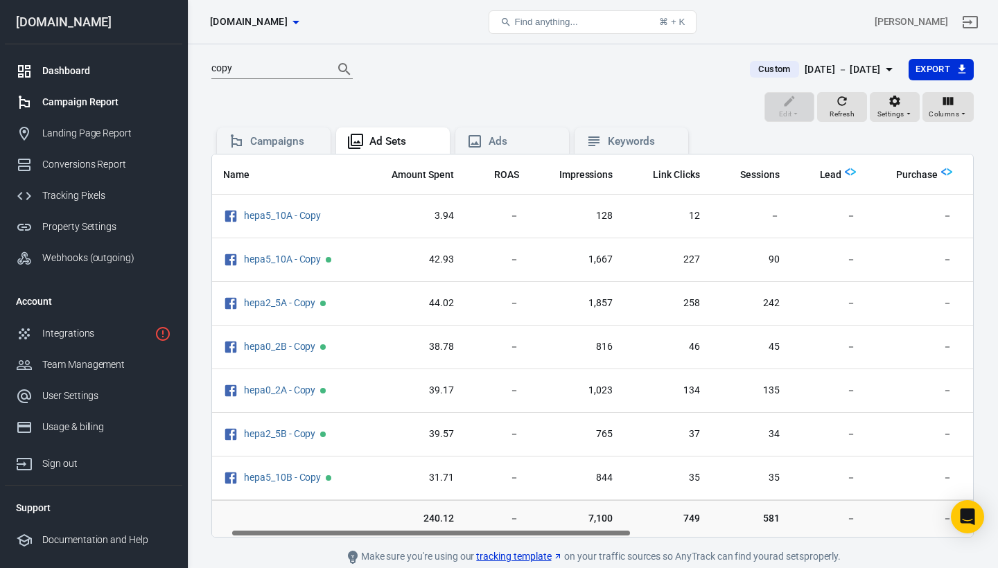 The height and width of the screenshot is (568, 998). Describe the element at coordinates (577, 391) in the screenshot. I see `span: 1,023` at that location.